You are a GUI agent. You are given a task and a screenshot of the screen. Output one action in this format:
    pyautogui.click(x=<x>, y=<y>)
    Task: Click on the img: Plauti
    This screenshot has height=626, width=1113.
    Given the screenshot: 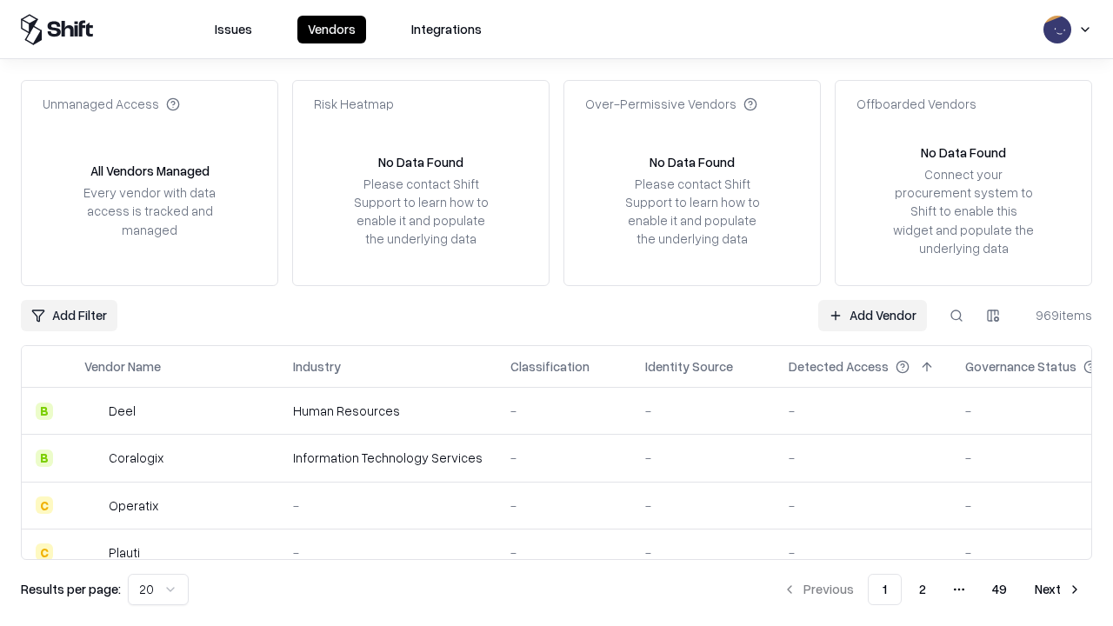 What is the action you would take?
    pyautogui.click(x=93, y=552)
    